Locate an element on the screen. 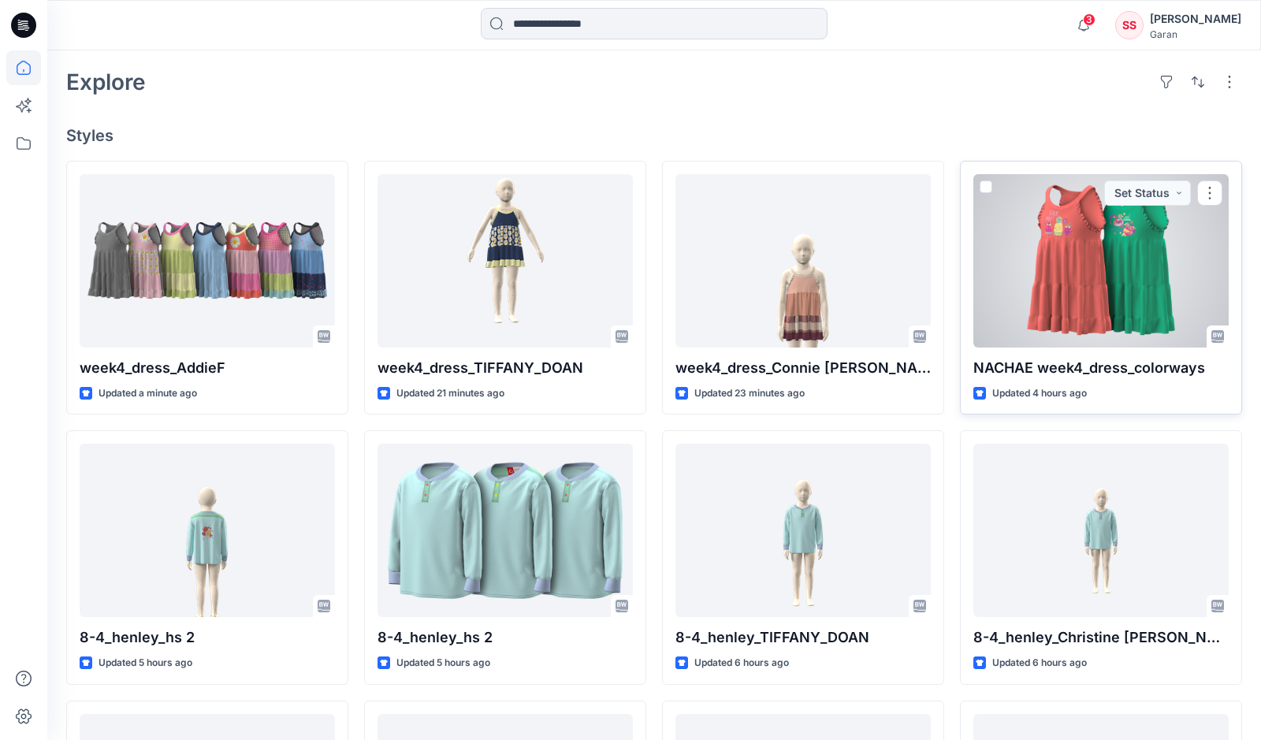 This screenshot has width=1261, height=740. p: NACHAE week4_dress_colorways is located at coordinates (1101, 368).